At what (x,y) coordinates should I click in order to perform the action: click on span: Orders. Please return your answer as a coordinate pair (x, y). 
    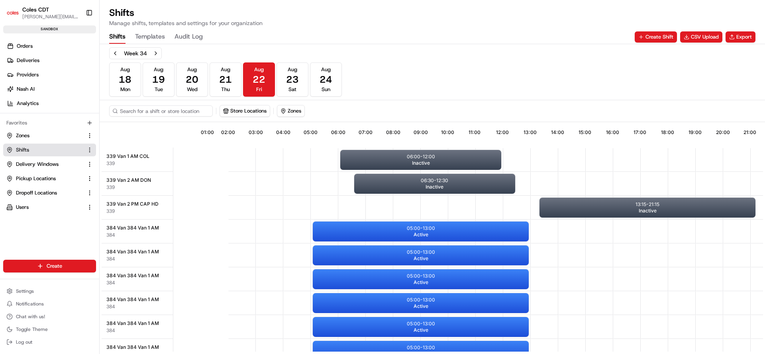
    Looking at the image, I should click on (25, 46).